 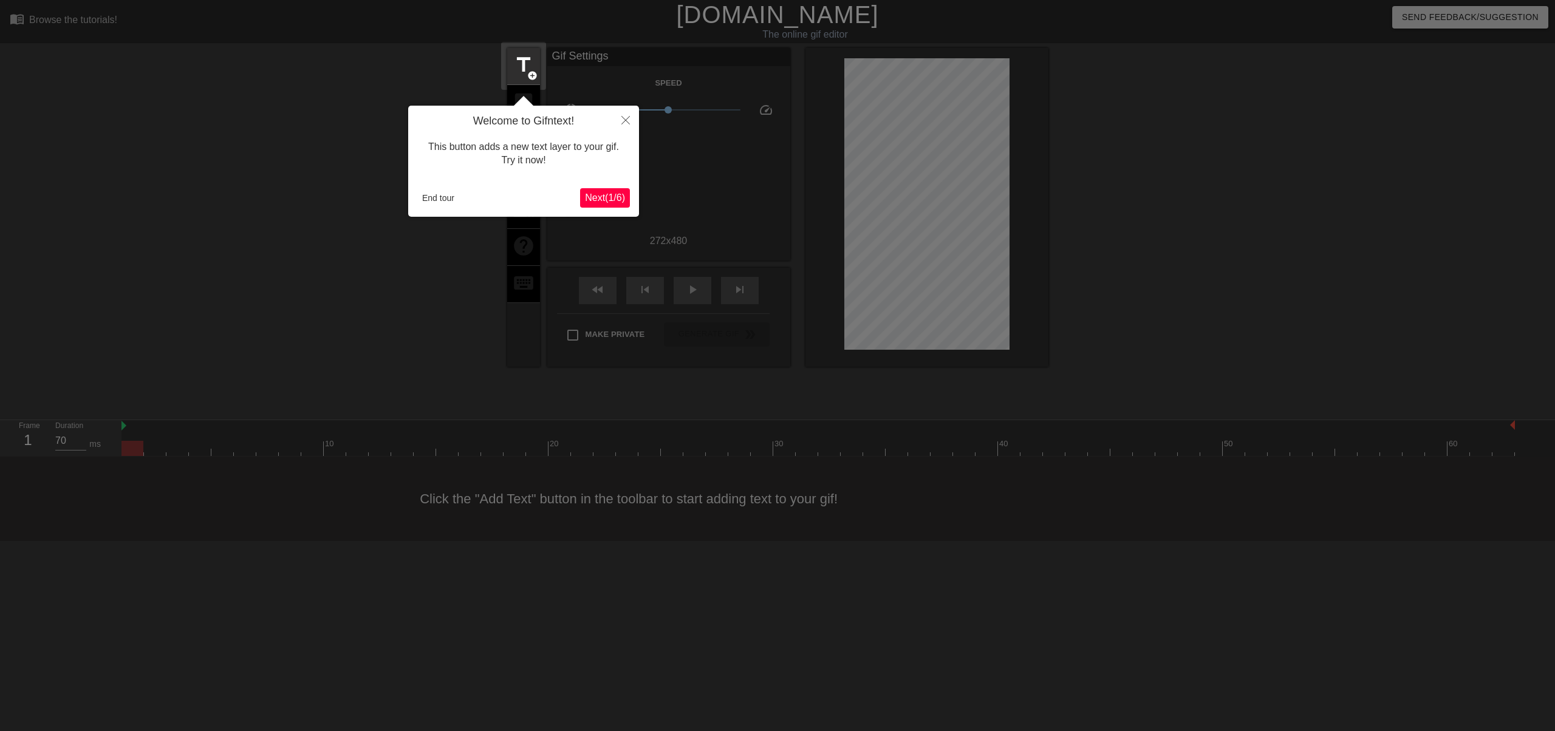 I want to click on button: Next, so click(x=605, y=198).